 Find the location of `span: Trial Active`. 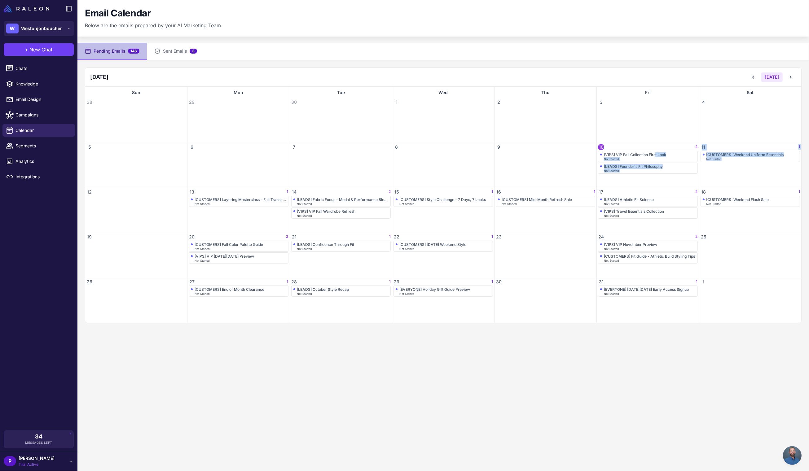

span: Trial Active is located at coordinates (37, 465).